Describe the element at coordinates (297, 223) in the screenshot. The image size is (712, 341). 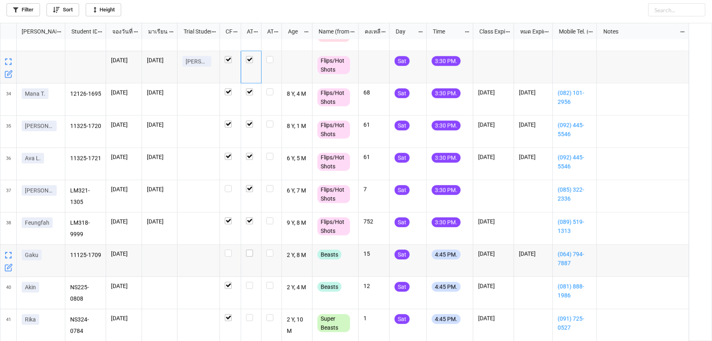
I see `p: 9 Y, 8 M` at that location.